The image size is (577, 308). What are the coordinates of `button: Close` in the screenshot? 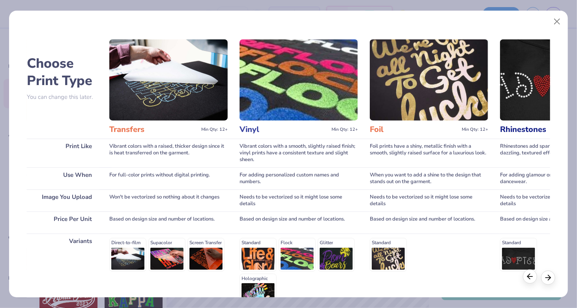 It's located at (557, 22).